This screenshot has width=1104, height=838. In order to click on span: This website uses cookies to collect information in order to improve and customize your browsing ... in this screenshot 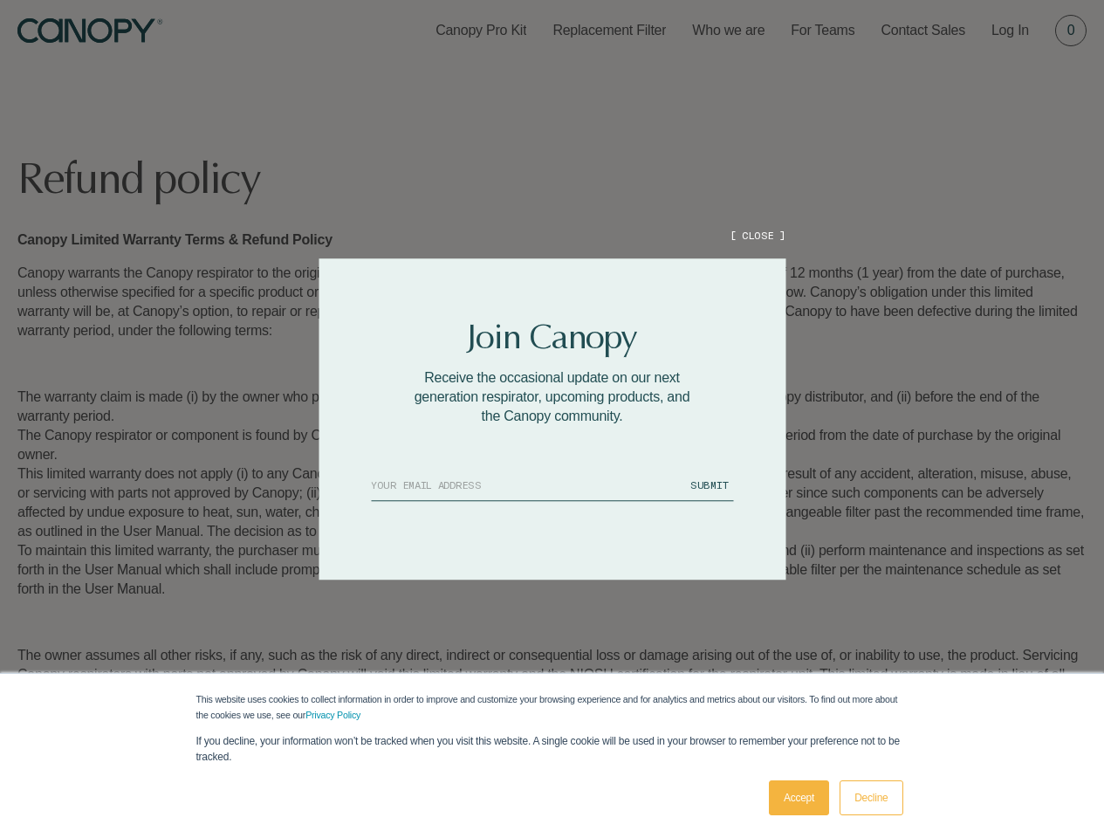, I will do `click(547, 707)`.